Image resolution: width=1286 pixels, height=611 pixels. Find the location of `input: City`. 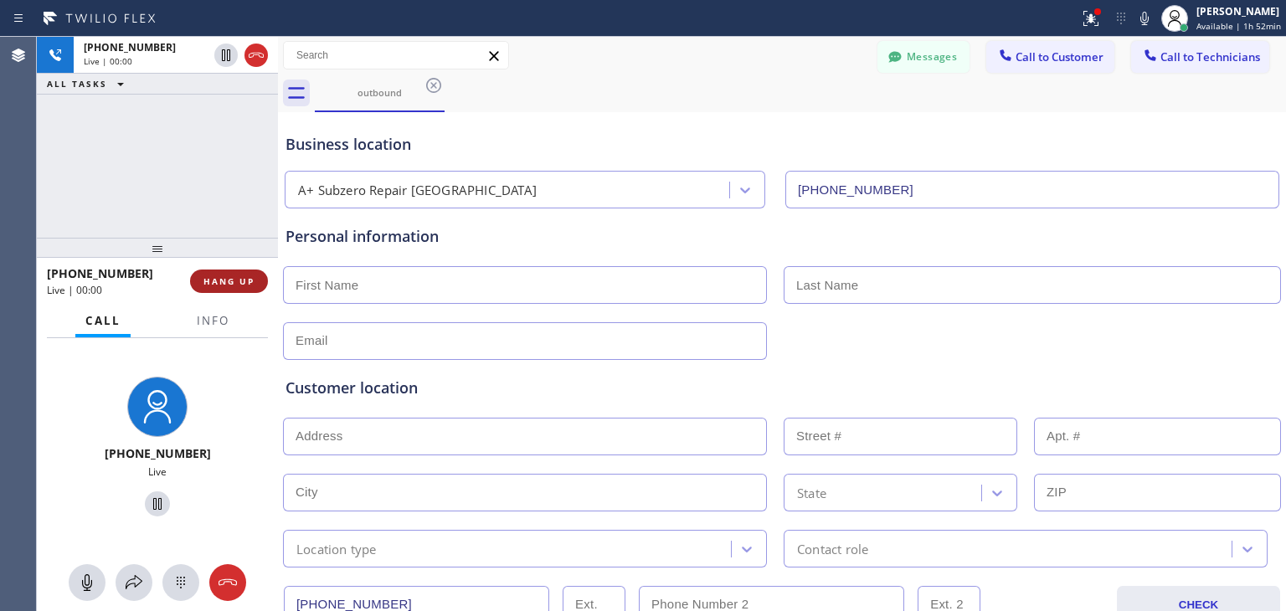

input: City is located at coordinates (525, 492).